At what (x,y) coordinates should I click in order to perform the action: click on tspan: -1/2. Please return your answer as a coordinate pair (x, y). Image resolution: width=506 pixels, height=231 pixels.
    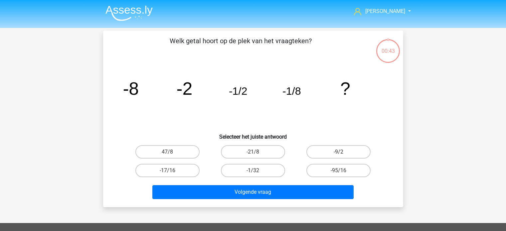
    Looking at the image, I should click on (238, 91).